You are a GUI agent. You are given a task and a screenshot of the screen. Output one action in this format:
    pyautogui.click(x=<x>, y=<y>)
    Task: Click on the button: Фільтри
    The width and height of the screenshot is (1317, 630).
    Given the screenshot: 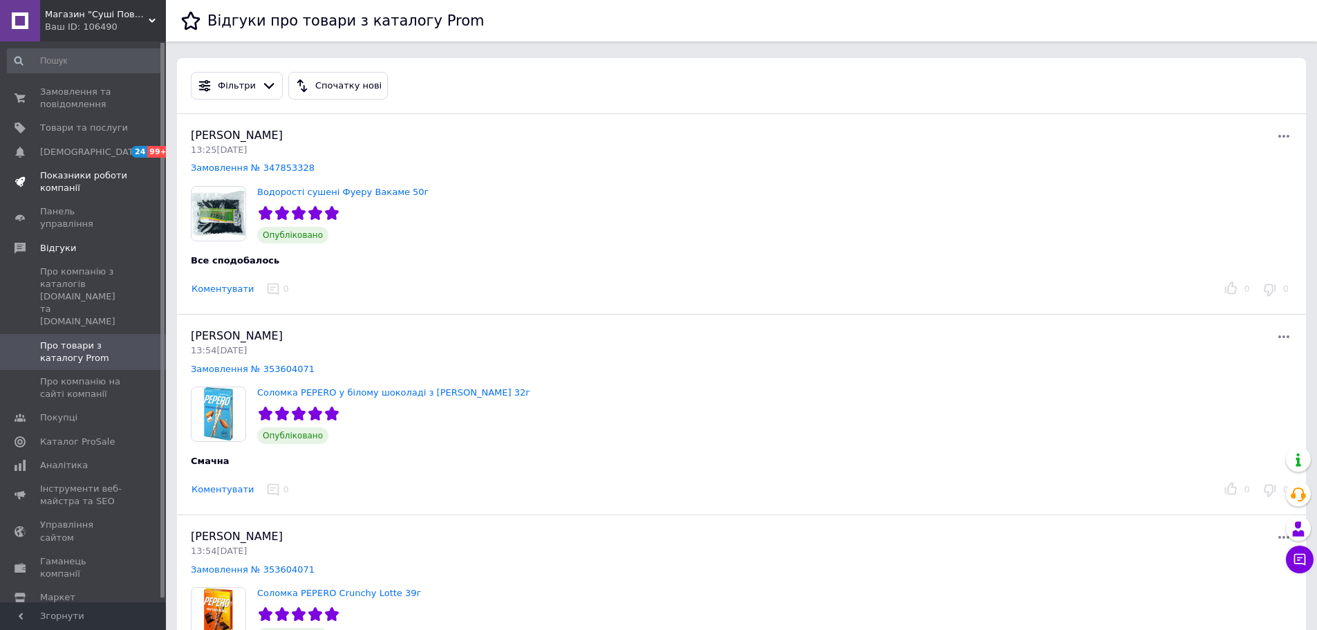 What is the action you would take?
    pyautogui.click(x=236, y=86)
    